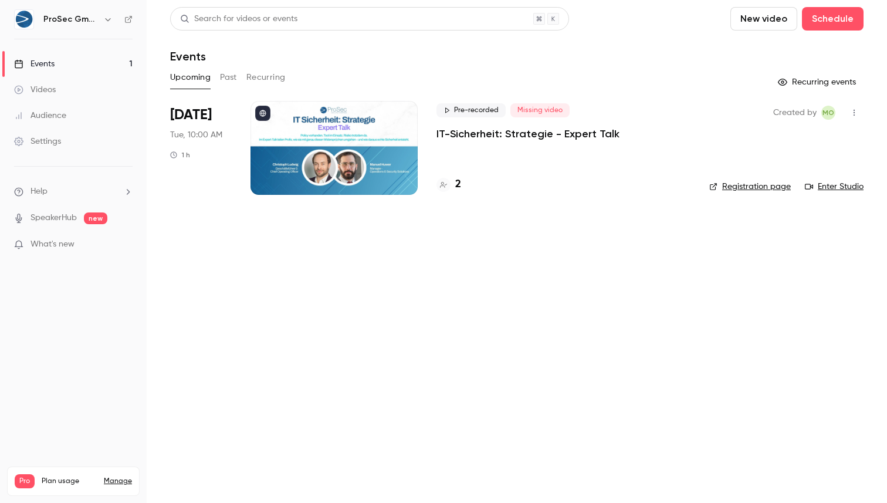 The height and width of the screenshot is (503, 887). What do you see at coordinates (96, 218) in the screenshot?
I see `span: new` at bounding box center [96, 218].